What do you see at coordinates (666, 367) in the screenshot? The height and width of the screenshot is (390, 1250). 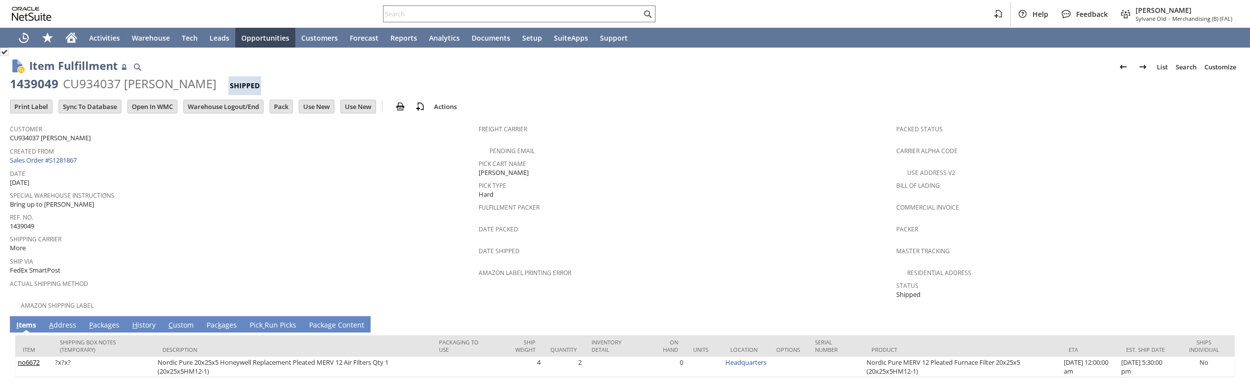 I see `td: 0` at bounding box center [666, 367].